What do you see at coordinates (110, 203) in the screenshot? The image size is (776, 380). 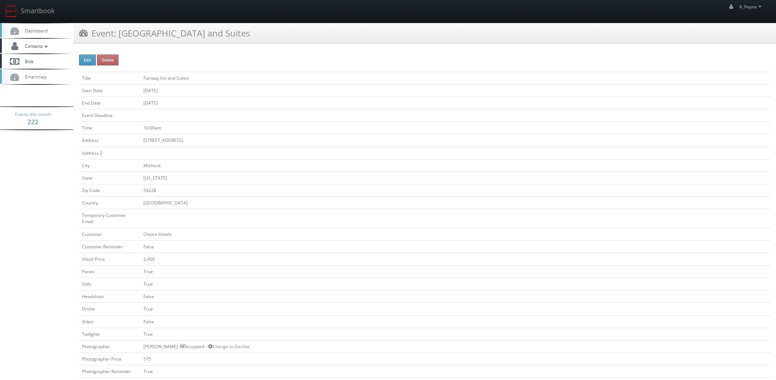 I see `td: Country` at bounding box center [110, 203].